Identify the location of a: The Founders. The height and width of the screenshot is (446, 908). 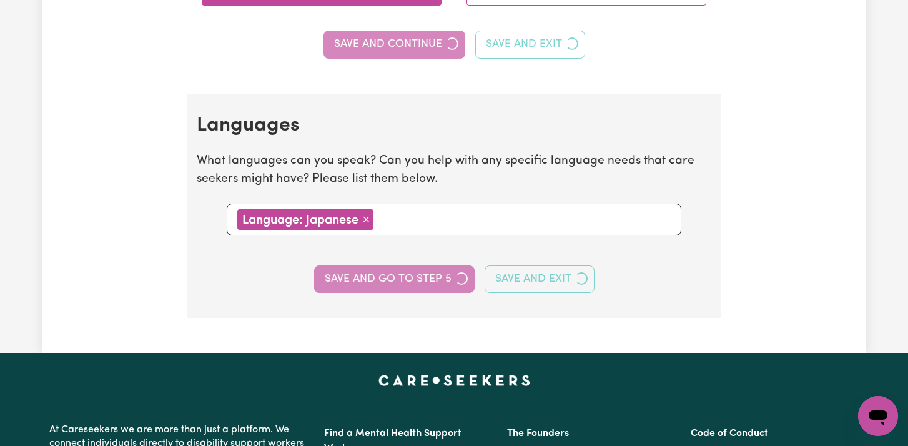
(538, 433).